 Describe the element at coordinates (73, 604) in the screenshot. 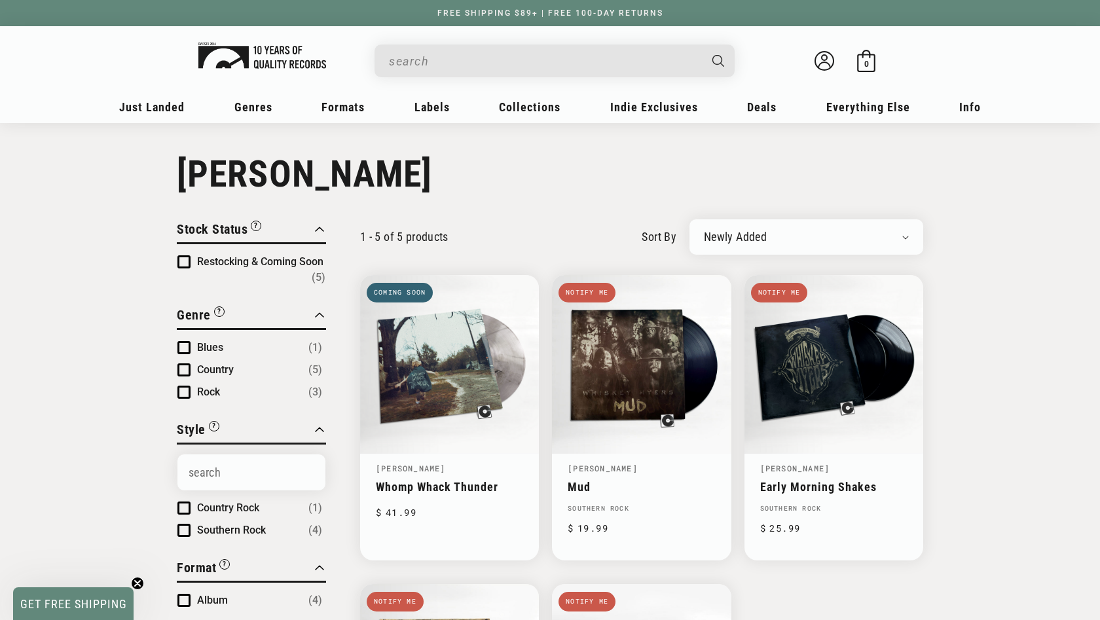

I see `span: GET FREE SHIPPING` at that location.